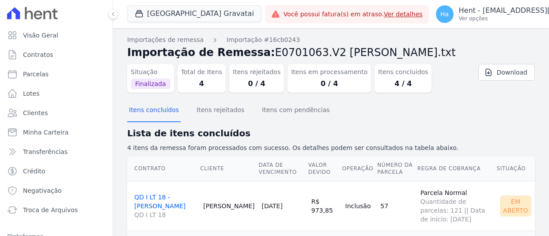 This screenshot has height=236, width=549. I want to click on span: Você possui fatura(s) em atraso., so click(353, 14).